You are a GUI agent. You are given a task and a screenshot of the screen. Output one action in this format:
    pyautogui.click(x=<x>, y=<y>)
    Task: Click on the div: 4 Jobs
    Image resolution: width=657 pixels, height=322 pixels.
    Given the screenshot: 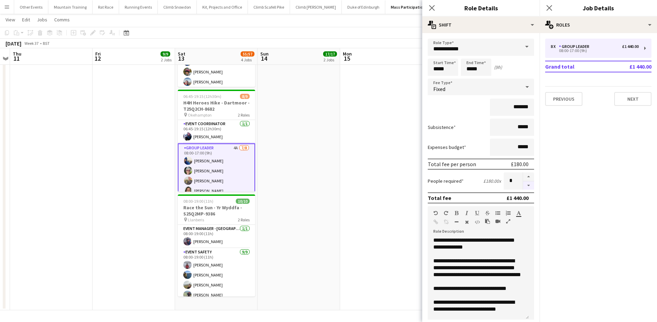 What is the action you would take?
    pyautogui.click(x=248, y=60)
    